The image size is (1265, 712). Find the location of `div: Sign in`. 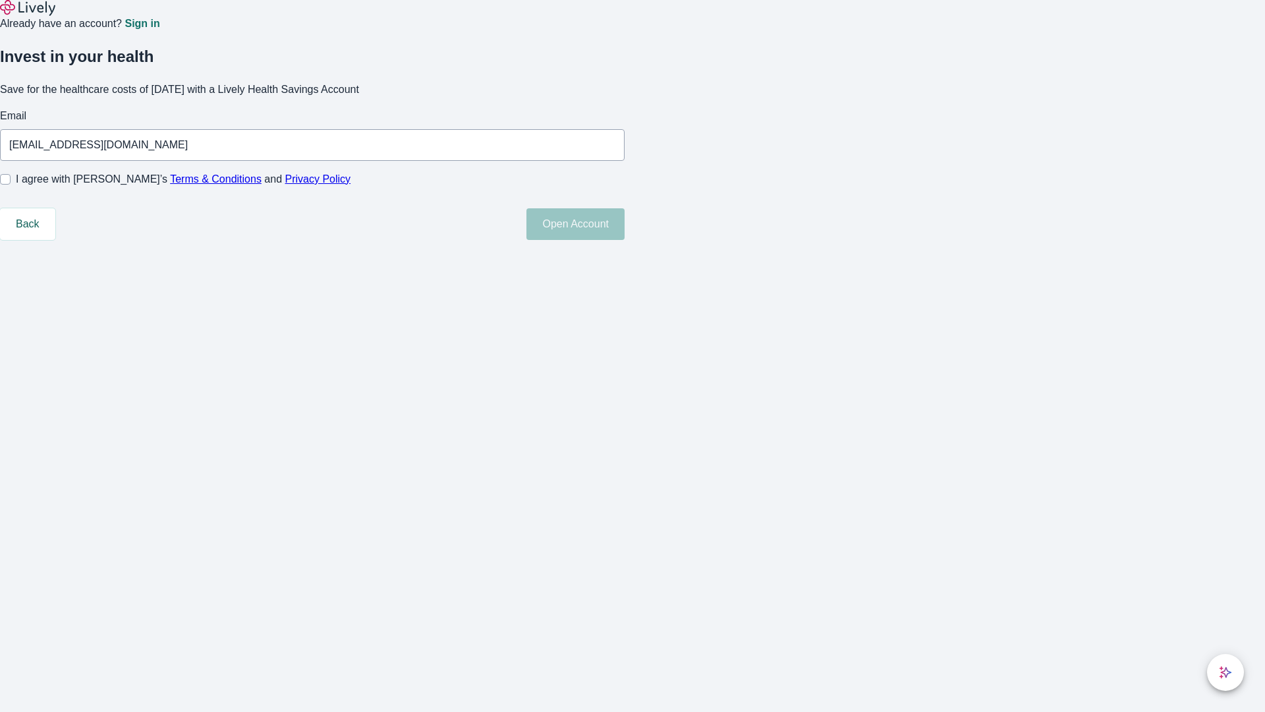

div: Sign in is located at coordinates (142, 24).